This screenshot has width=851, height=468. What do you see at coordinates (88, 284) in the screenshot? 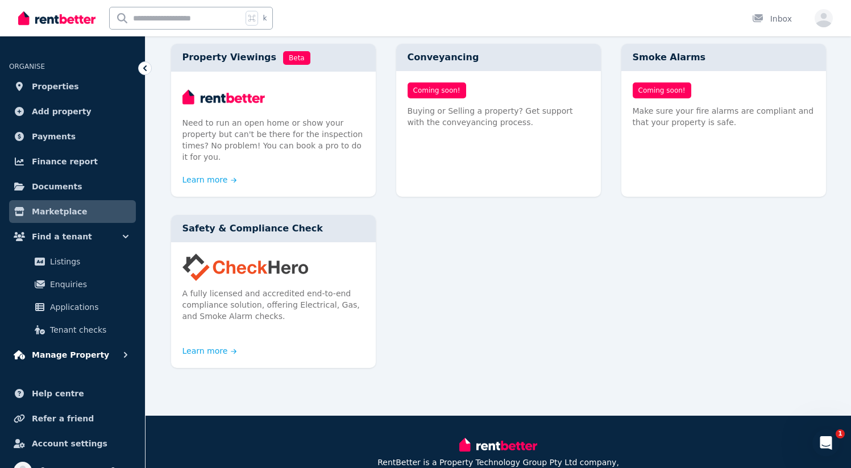
I see `span: Enquiries` at bounding box center [88, 284].